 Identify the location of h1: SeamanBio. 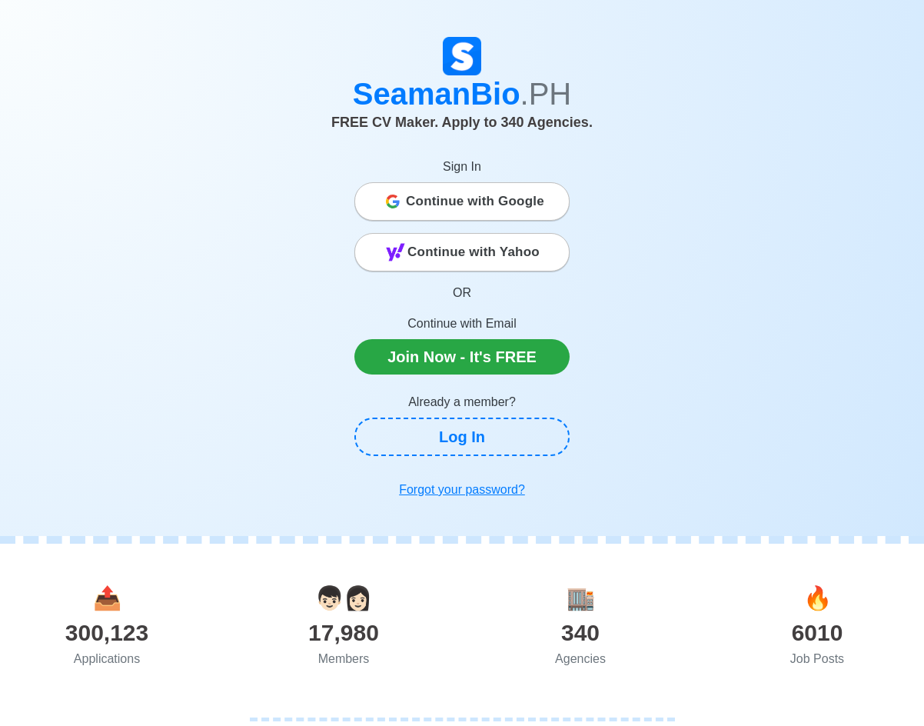
(462, 94).